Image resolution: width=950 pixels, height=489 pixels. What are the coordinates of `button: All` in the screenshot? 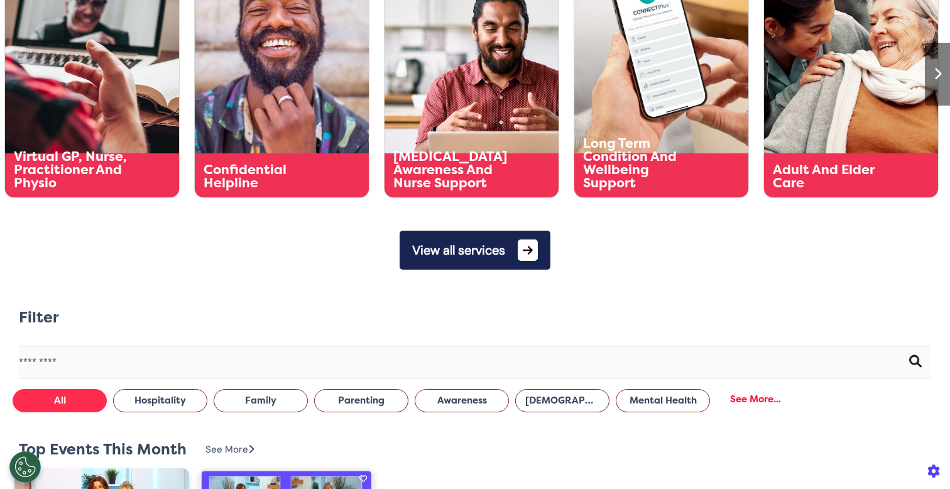 It's located at (60, 400).